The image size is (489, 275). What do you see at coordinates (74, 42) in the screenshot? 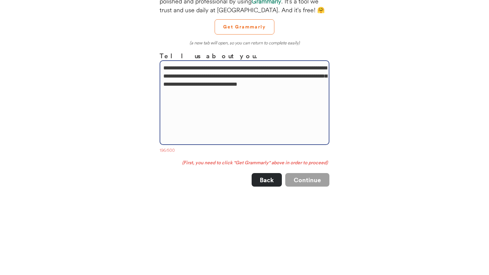
I see `img: tab_keywords_by_traffic_grey.svg` at bounding box center [74, 42].